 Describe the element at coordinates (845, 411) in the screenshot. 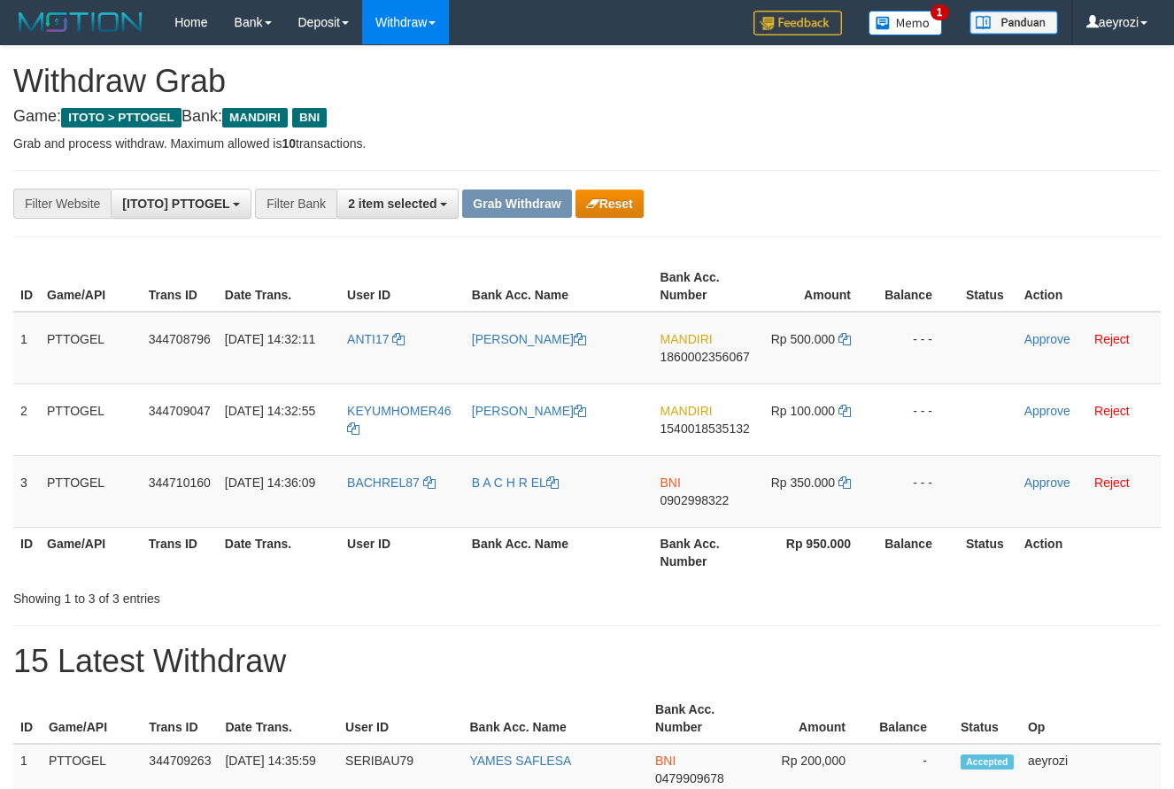

I see `a: Copy 100000 to clipboard` at that location.